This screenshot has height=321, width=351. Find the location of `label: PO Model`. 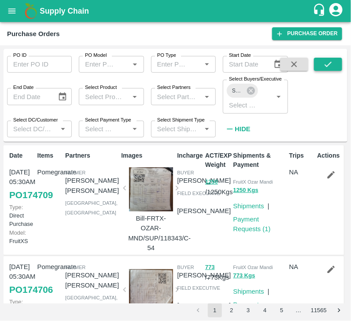

label: PO Model is located at coordinates (96, 55).